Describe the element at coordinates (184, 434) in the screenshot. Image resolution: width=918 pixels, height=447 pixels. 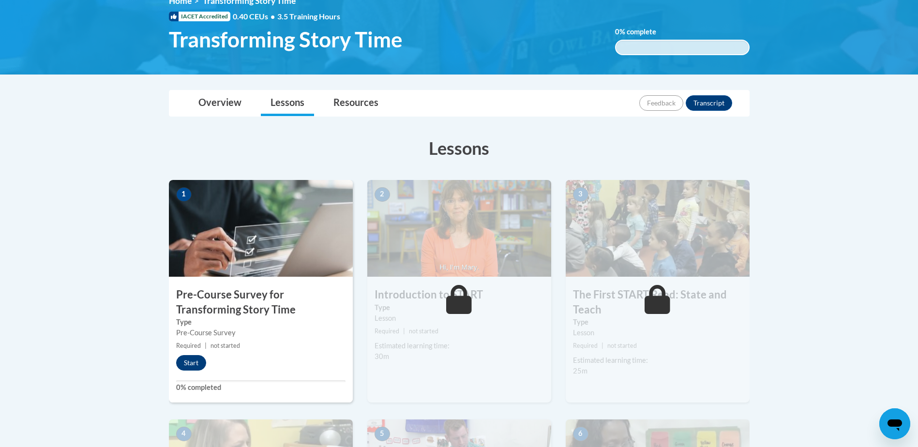
I see `span: 4` at that location.